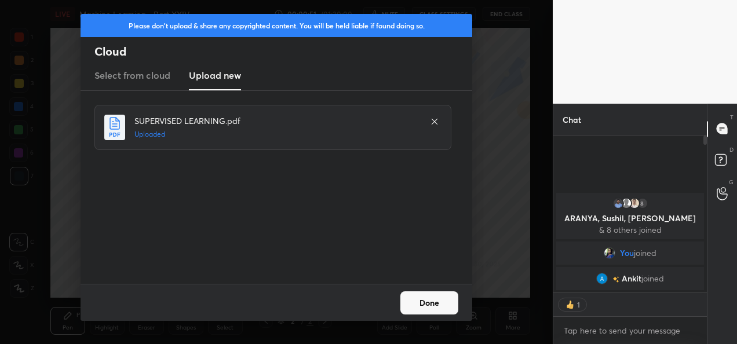  Describe the element at coordinates (732, 182) in the screenshot. I see `p: G` at that location.